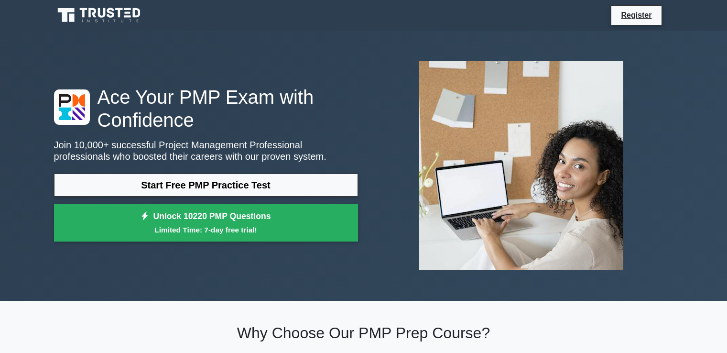  I want to click on p: Join 10,000+ successful Project Management Professional professionals who boosted their careers w..., so click(206, 151).